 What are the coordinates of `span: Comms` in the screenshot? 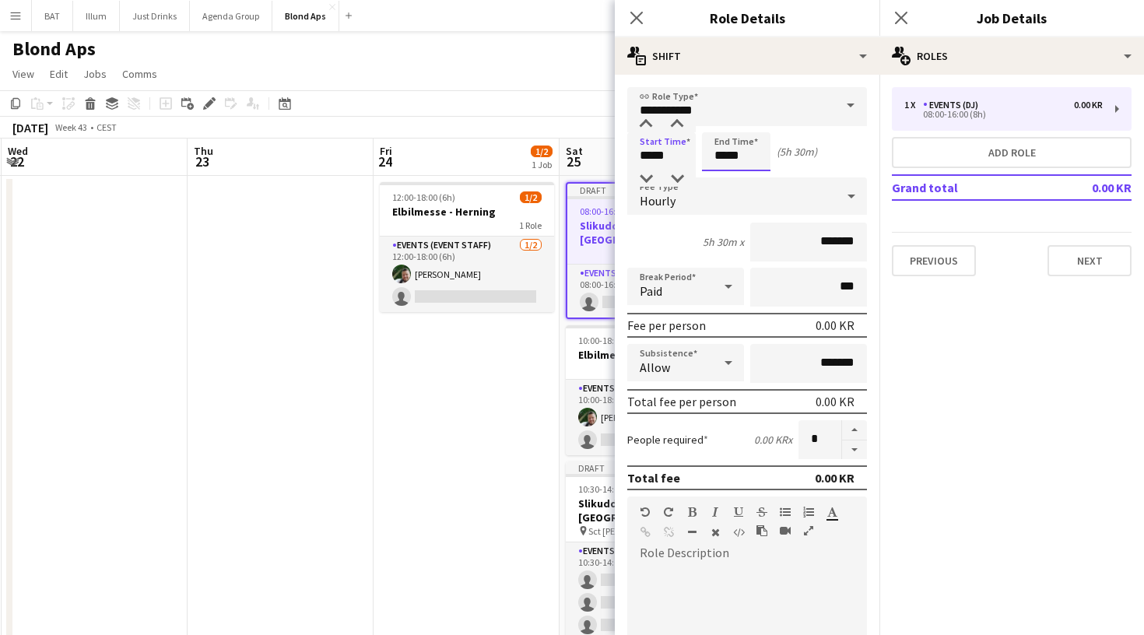 It's located at (139, 74).